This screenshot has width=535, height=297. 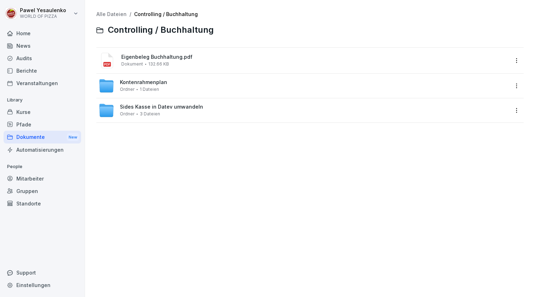 I want to click on a: Audits, so click(x=42, y=58).